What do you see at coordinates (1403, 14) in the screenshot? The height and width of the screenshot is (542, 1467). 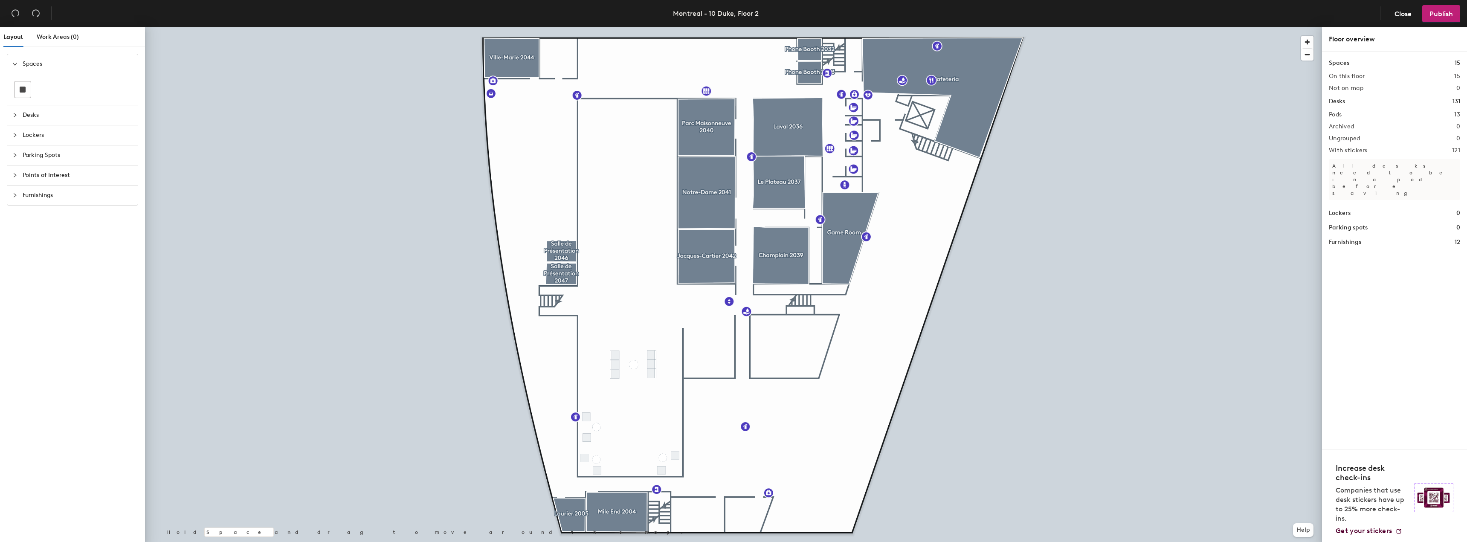 I see `span: Close` at bounding box center [1403, 14].